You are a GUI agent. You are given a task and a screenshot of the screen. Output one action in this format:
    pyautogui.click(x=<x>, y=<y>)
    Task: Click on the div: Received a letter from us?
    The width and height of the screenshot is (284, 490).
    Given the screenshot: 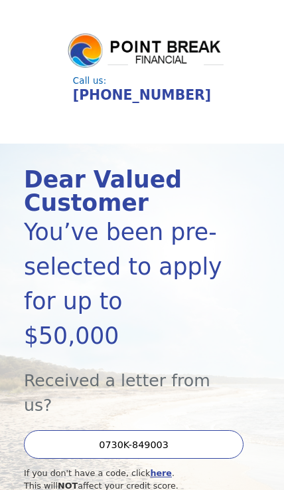 What is the action you would take?
    pyautogui.click(x=124, y=385)
    